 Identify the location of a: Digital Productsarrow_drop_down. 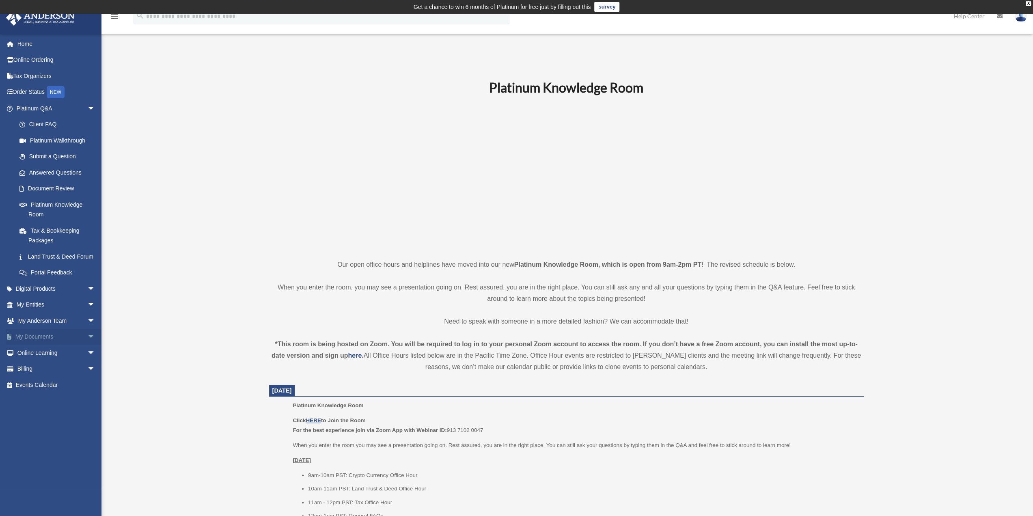
(56, 288).